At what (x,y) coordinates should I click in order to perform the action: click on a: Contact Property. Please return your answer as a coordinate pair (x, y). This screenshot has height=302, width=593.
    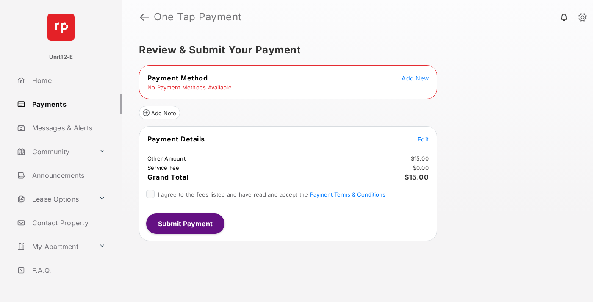
    Looking at the image, I should click on (68, 223).